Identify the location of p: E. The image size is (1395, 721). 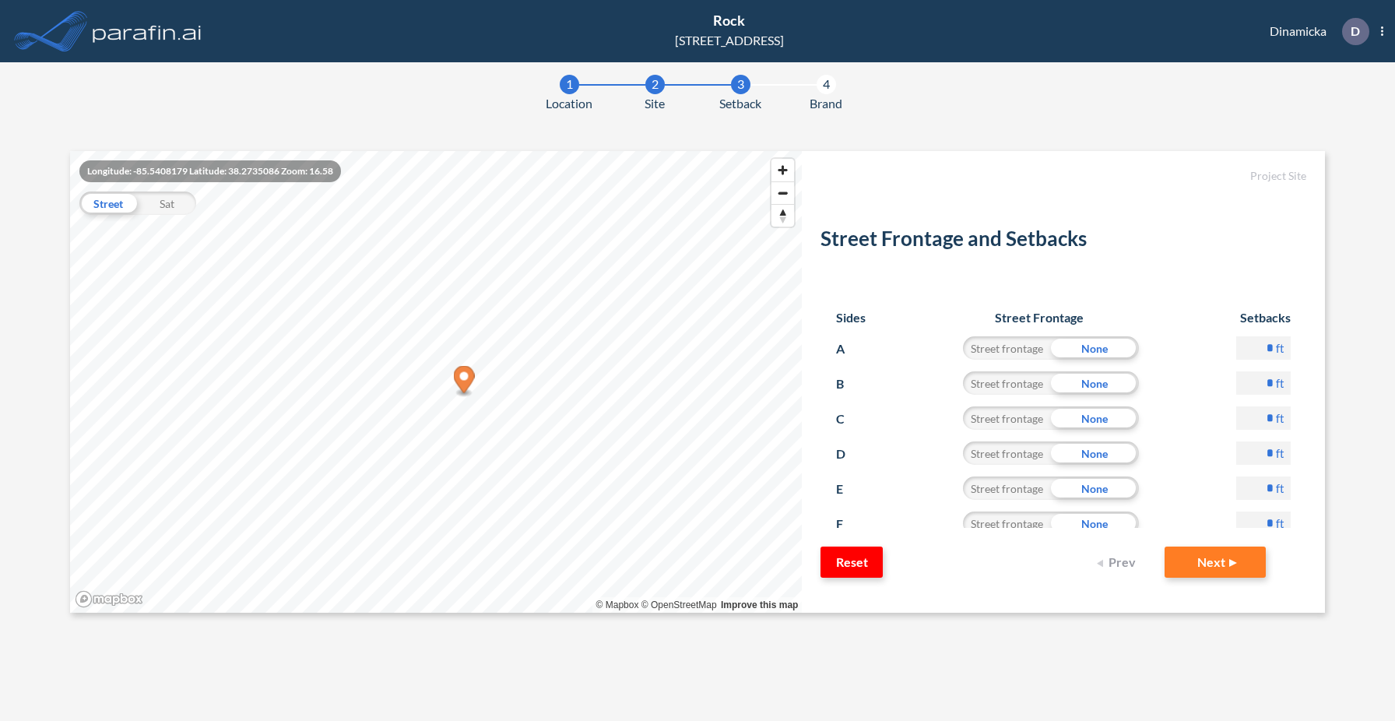
(850, 489).